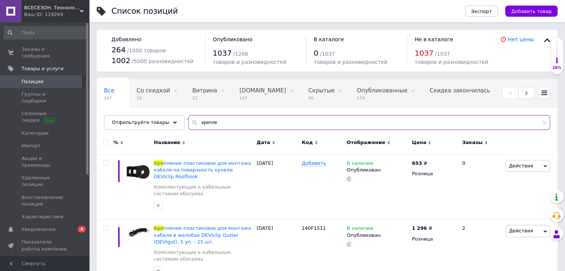 Image resolution: width=565 pixels, height=271 pixels. I want to click on span: 10, so click(153, 98).